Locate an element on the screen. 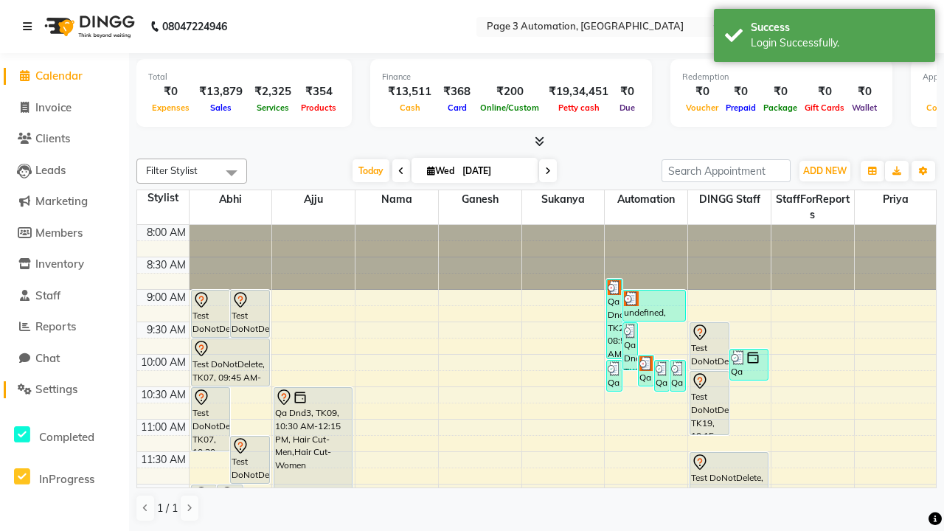  div: Test DoNotDelete, TK20, 11:30 AM-12:15 PM, Hair Cut-Men is located at coordinates (729, 476).